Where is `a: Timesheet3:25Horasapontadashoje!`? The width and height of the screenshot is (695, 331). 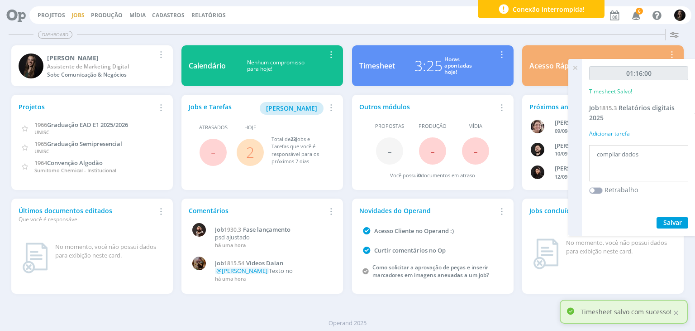 a: Timesheet3:25Horasapontadashoje! is located at coordinates (433, 66).